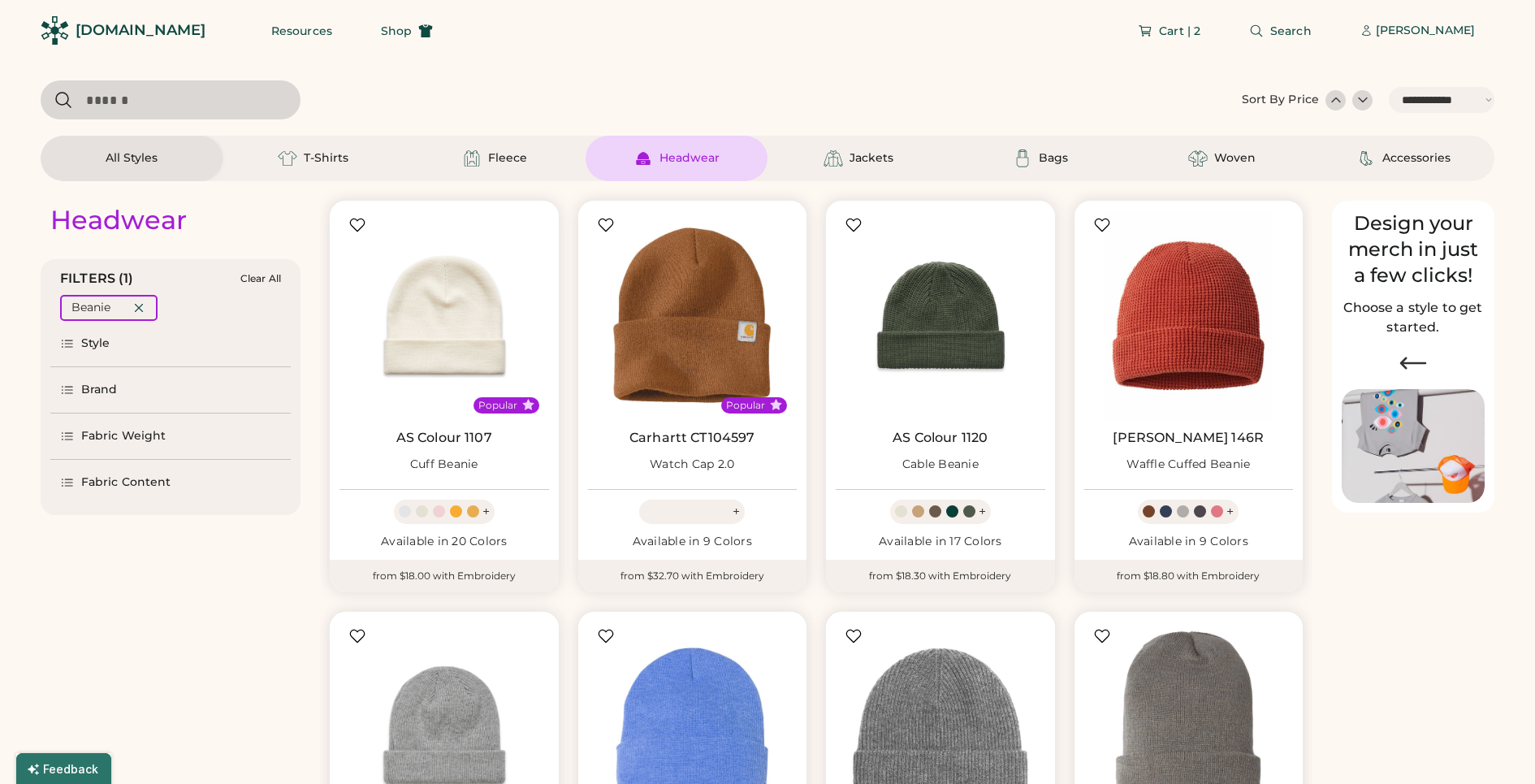  Describe the element at coordinates (1023, 158) in the screenshot. I see `img: Bags Icon` at that location.